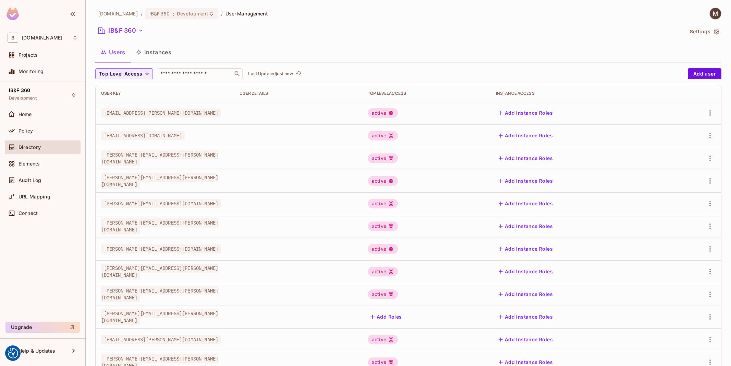 The width and height of the screenshot is (731, 366). Describe the element at coordinates (298, 93) in the screenshot. I see `div: User Details` at that location.